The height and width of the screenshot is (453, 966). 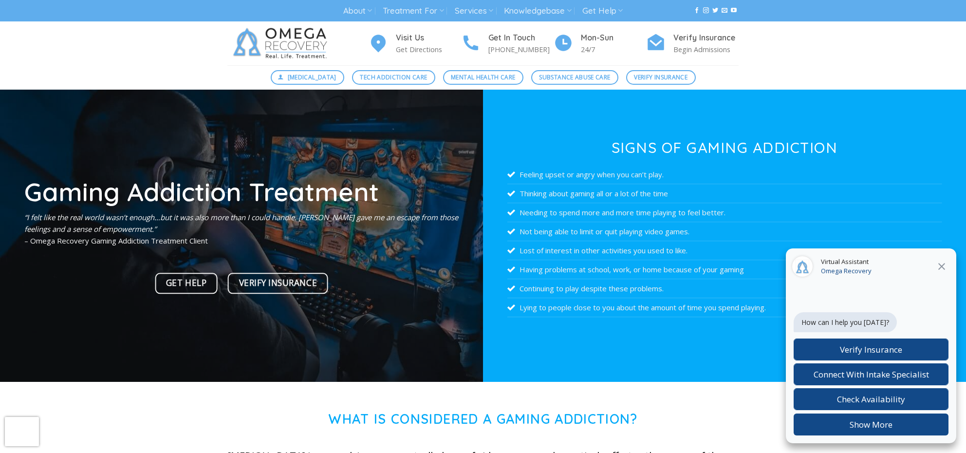 I want to click on a: Services, so click(x=474, y=11).